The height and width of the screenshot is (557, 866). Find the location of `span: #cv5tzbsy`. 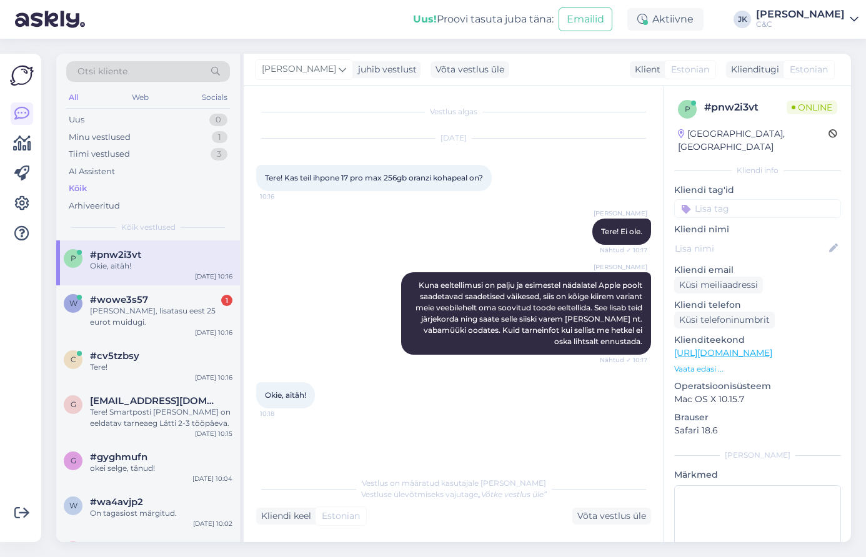

span: #cv5tzbsy is located at coordinates (114, 356).